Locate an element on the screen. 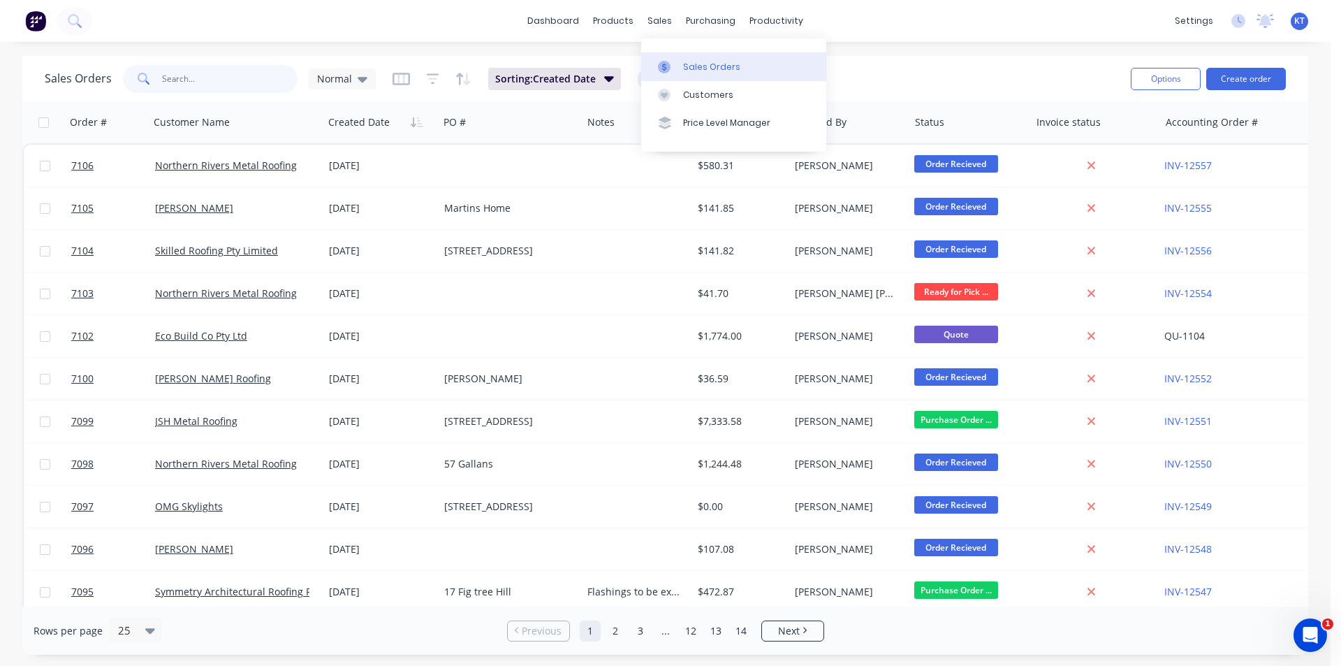 Image resolution: width=1341 pixels, height=666 pixels. a: Page 14 is located at coordinates (741, 631).